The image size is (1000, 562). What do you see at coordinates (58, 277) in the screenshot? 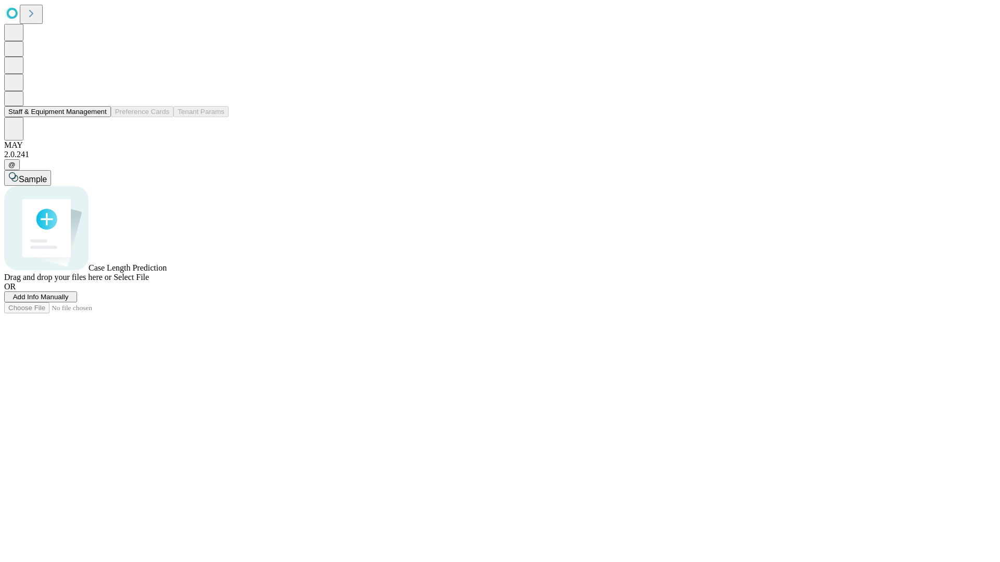
I see `span: Drag and drop your files here or` at bounding box center [58, 277].